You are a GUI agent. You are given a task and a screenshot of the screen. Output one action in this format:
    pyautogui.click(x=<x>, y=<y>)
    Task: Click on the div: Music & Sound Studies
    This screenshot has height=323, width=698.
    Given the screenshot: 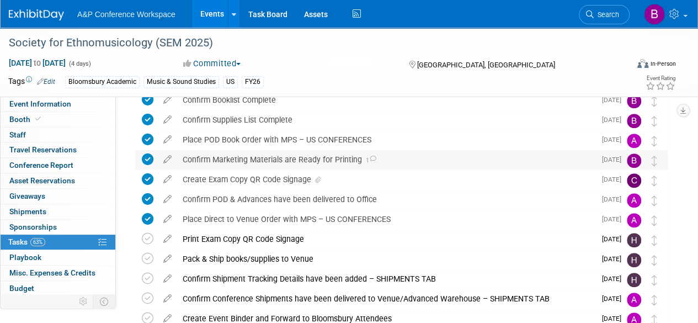 What is the action you would take?
    pyautogui.click(x=181, y=82)
    